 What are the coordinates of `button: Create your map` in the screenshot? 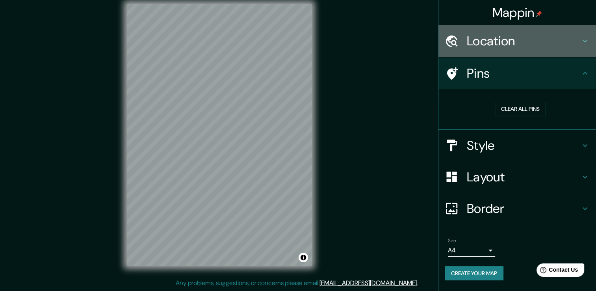 It's located at (474, 273).